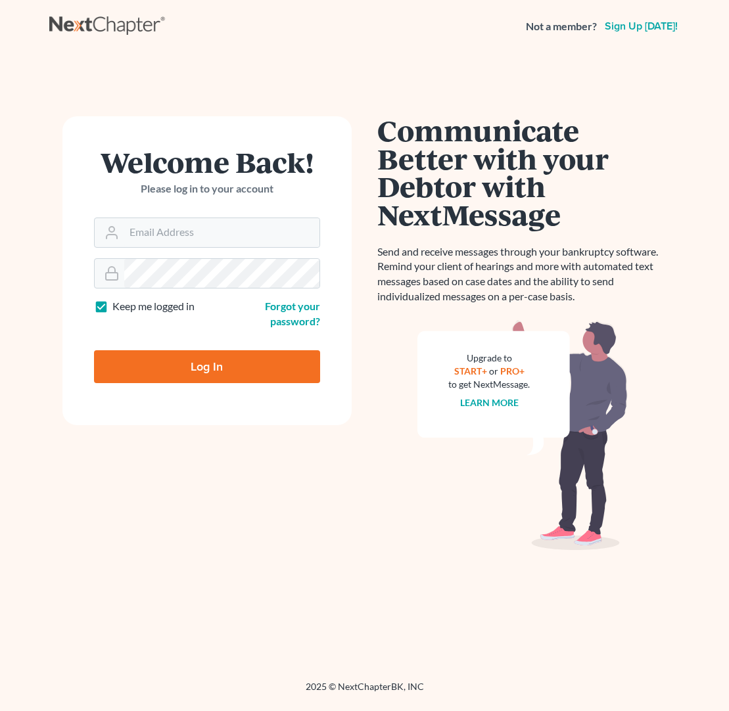 Image resolution: width=729 pixels, height=711 pixels. I want to click on a: Learn more, so click(489, 402).